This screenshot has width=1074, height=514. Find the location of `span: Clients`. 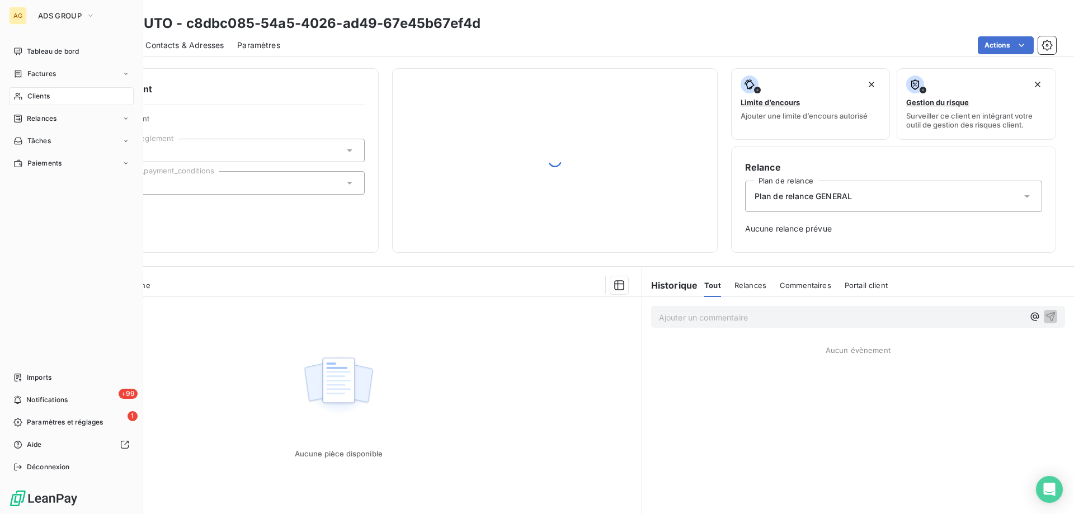

span: Clients is located at coordinates (39, 96).